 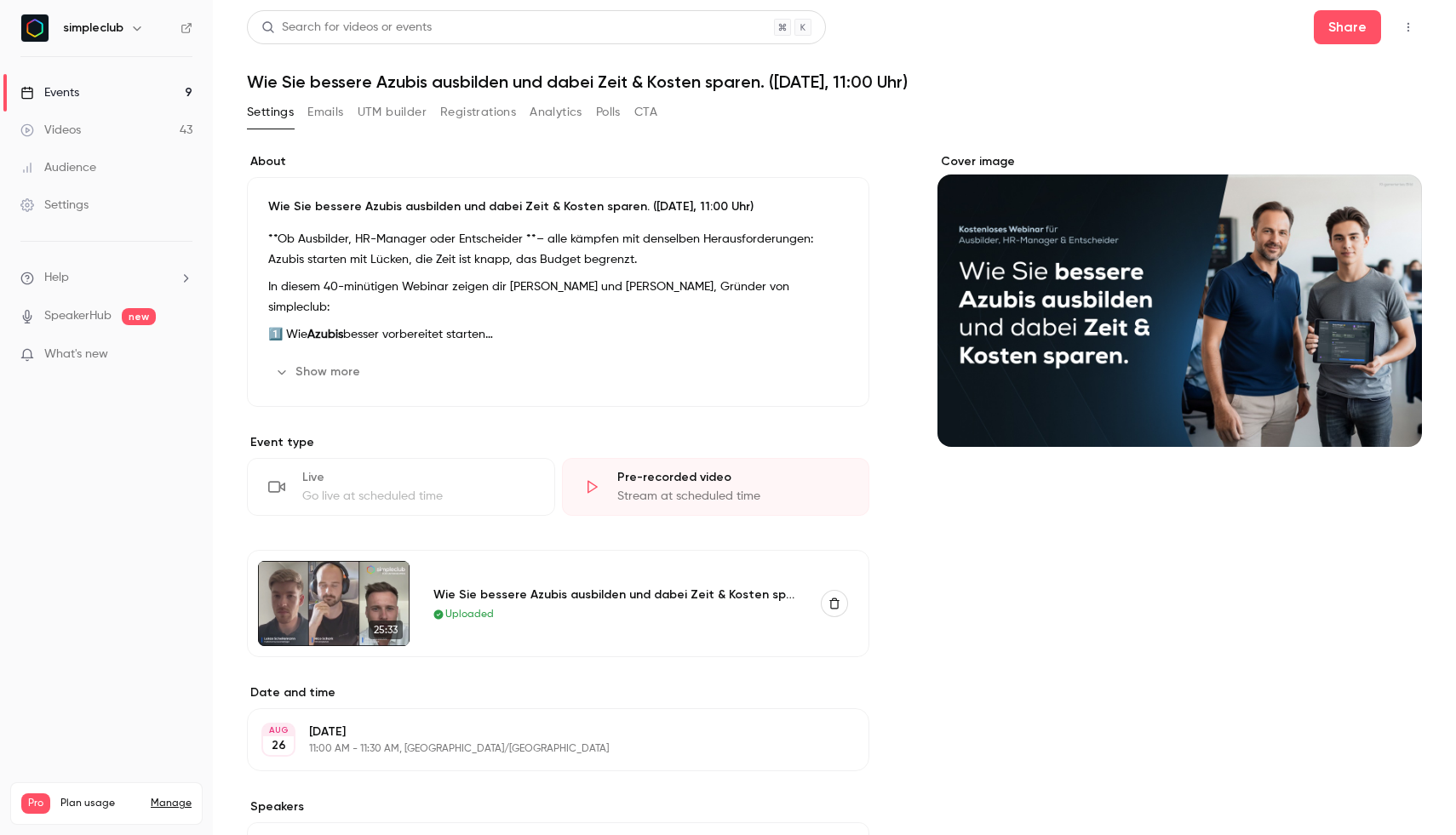 What do you see at coordinates (106, 278) in the screenshot?
I see `li: help-dropdown-opener` at bounding box center [106, 278].